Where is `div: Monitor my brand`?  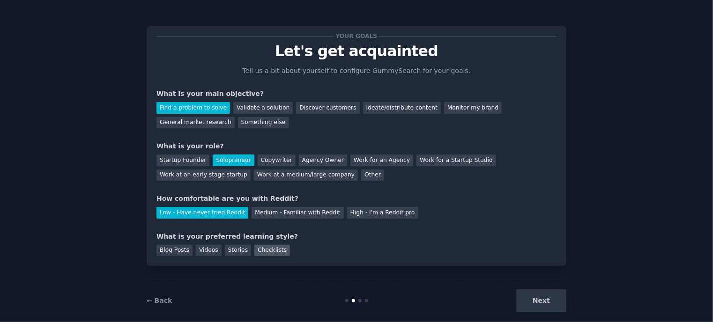 div: Monitor my brand is located at coordinates (473, 108).